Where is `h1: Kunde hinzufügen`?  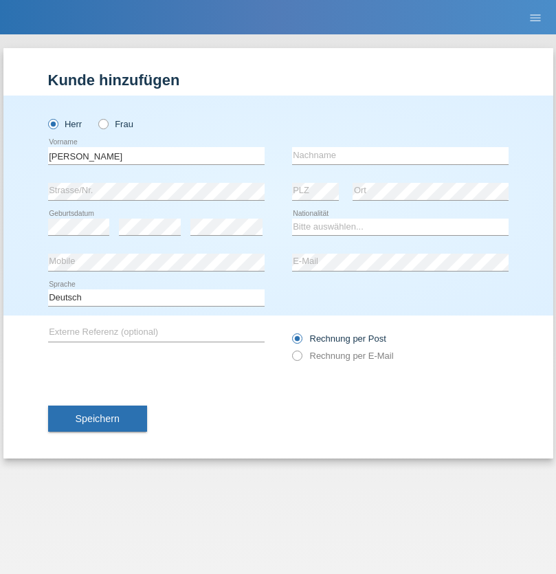 h1: Kunde hinzufügen is located at coordinates (278, 80).